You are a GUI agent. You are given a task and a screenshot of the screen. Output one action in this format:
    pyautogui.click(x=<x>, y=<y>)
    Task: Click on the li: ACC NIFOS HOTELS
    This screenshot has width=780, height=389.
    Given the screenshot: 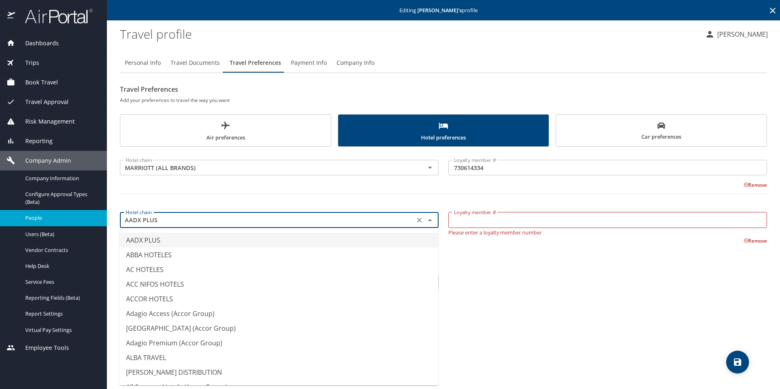 What is the action you would take?
    pyautogui.click(x=279, y=284)
    